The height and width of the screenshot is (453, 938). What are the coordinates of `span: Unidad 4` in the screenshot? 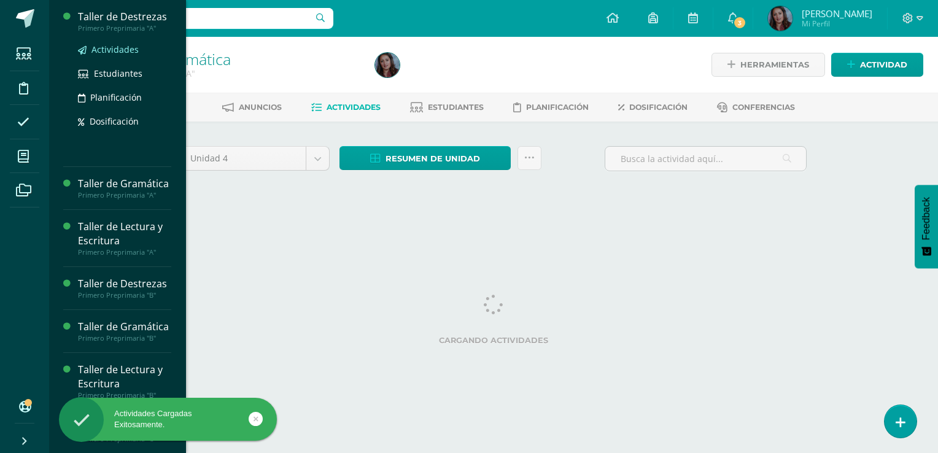 It's located at (243, 158).